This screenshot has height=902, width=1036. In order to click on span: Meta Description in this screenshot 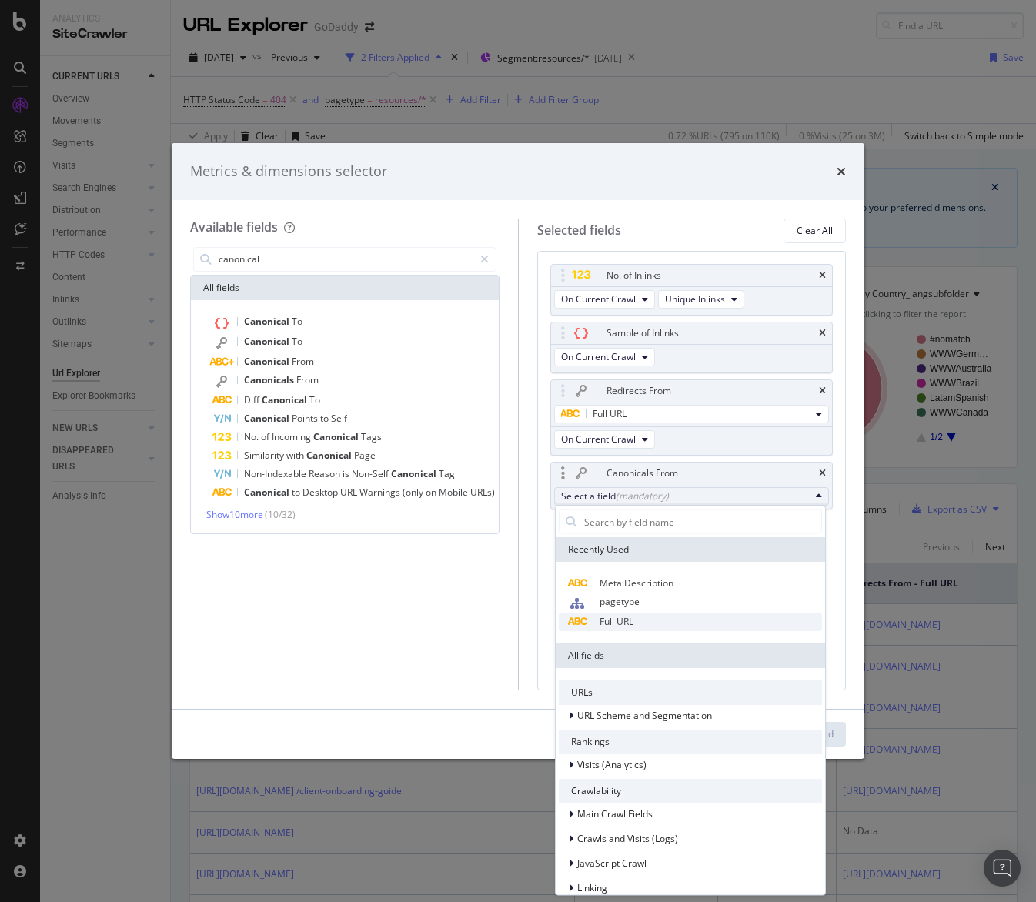, I will do `click(636, 583)`.